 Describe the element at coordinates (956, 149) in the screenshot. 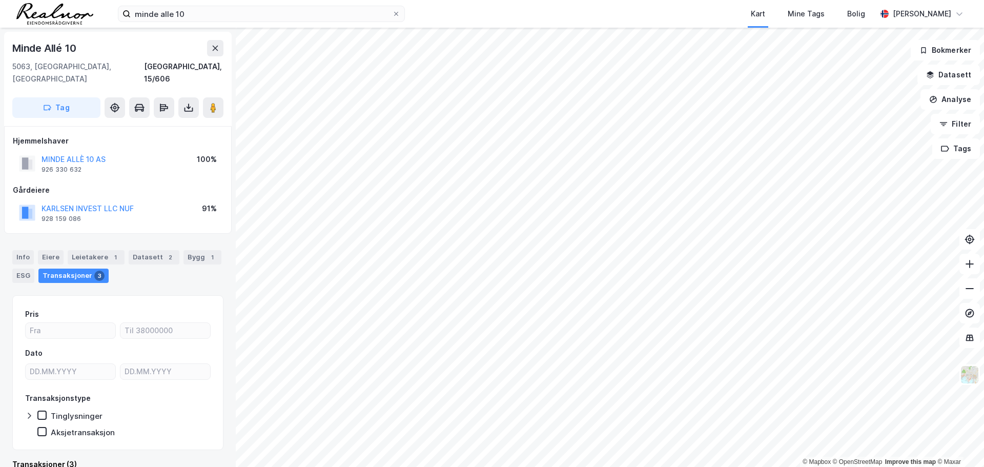

I see `button: Tags` at that location.